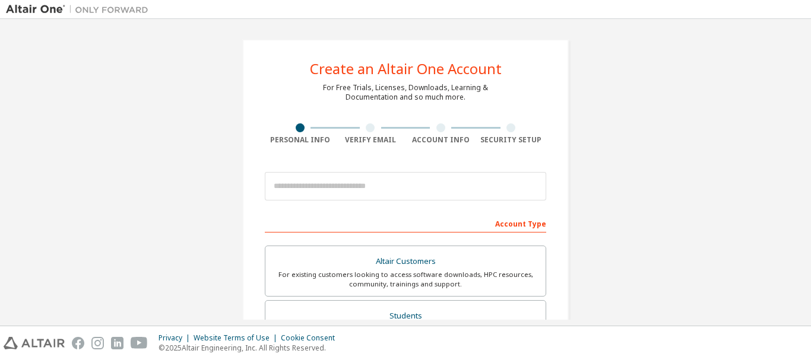  Describe the element at coordinates (406, 280) in the screenshot. I see `div: For existing customers looking to access software downloads, HPC resources, community, trainings ...` at that location.